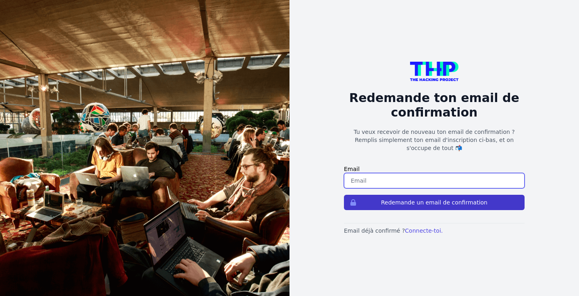 This screenshot has width=579, height=296. What do you see at coordinates (434, 105) in the screenshot?
I see `h1: Redemande ton email de confirmation` at bounding box center [434, 105].